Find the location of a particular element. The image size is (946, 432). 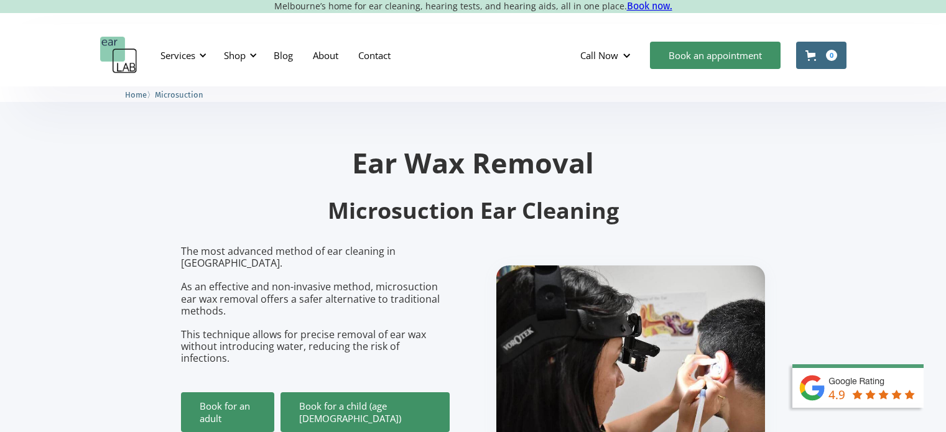

a: Microsuction is located at coordinates (179, 94).